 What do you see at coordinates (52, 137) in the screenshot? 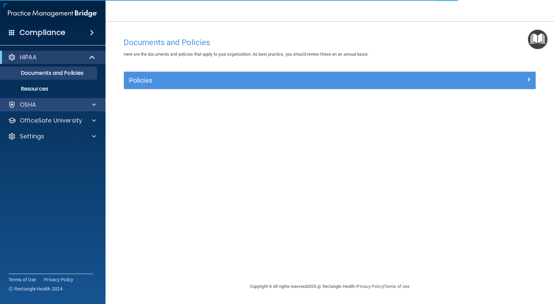
I see `a: Settings` at bounding box center [52, 137].